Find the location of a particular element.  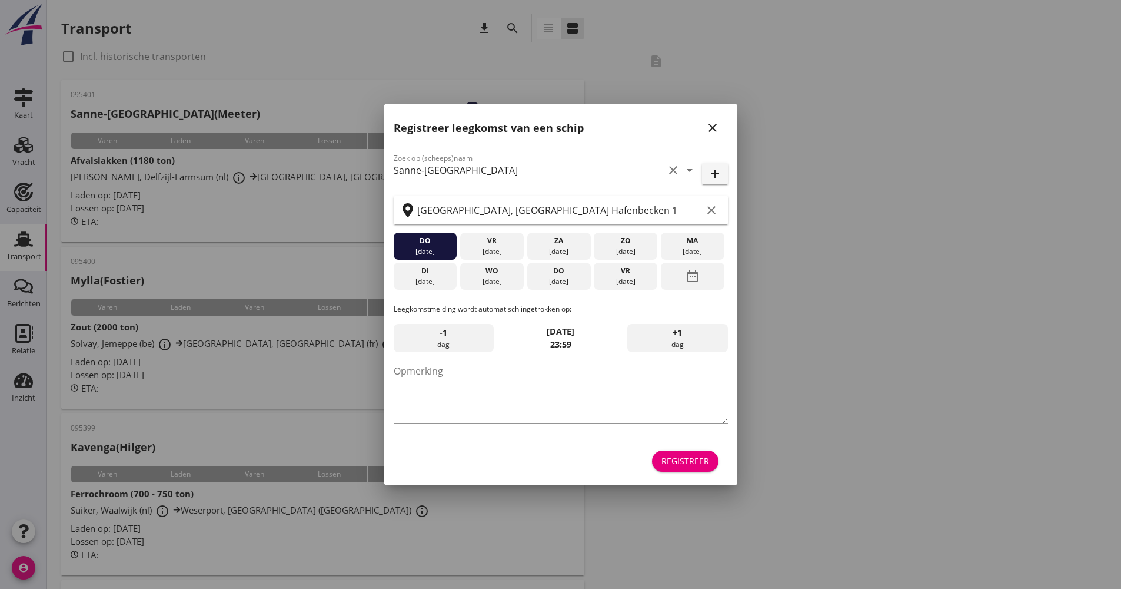

div: za is located at coordinates (559, 241).